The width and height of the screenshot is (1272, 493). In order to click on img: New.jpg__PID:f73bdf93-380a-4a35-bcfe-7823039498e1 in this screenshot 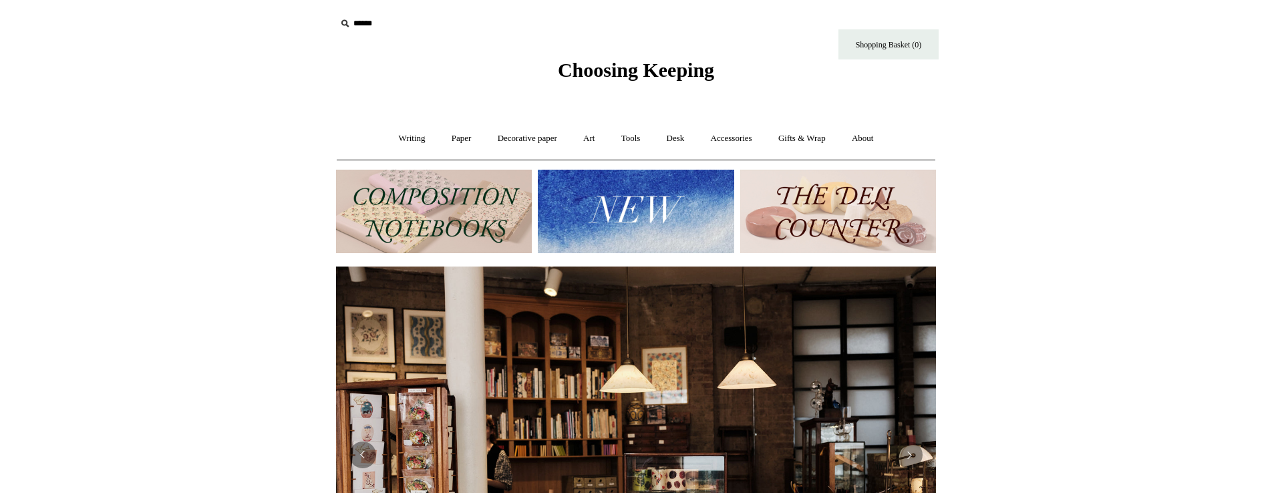, I will do `click(635, 211)`.